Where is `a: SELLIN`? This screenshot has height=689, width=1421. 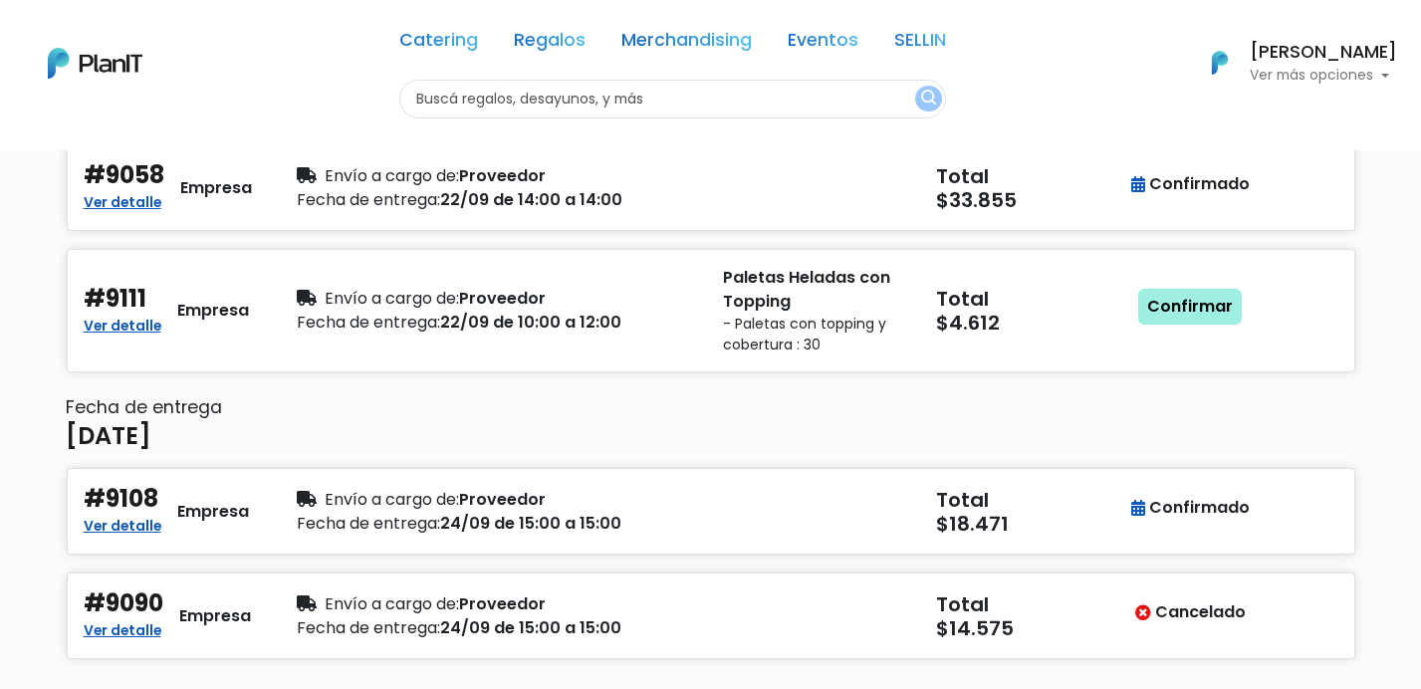 a: SELLIN is located at coordinates (920, 44).